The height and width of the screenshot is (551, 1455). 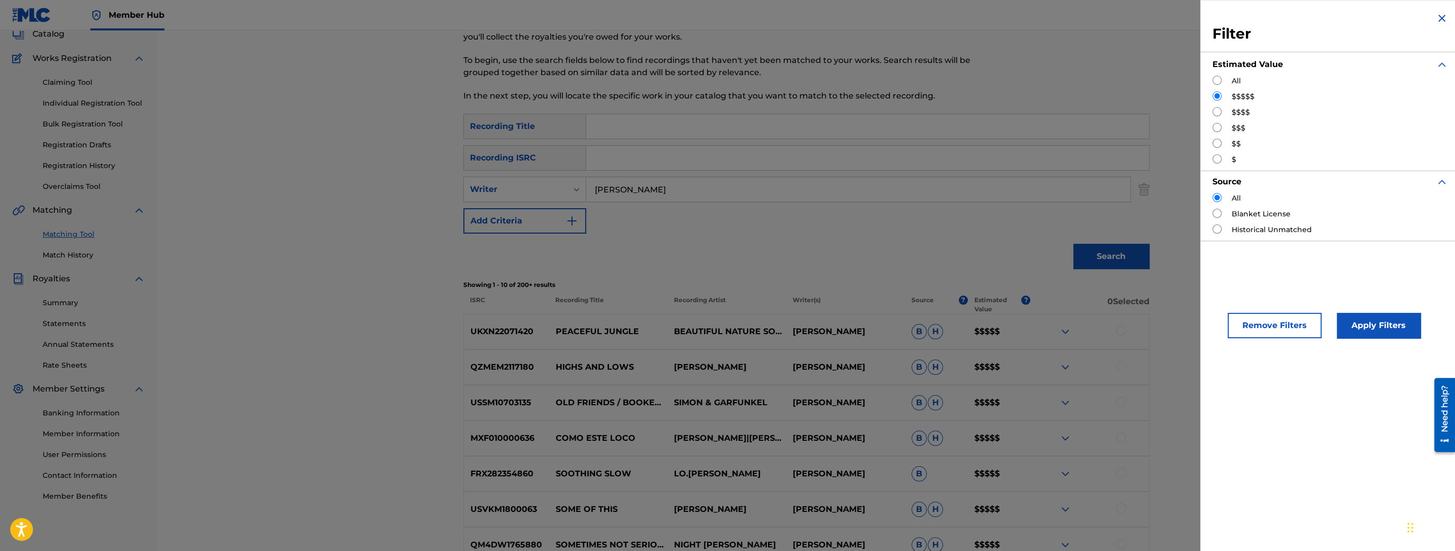 What do you see at coordinates (1442, 18) in the screenshot?
I see `img: close` at bounding box center [1442, 18].